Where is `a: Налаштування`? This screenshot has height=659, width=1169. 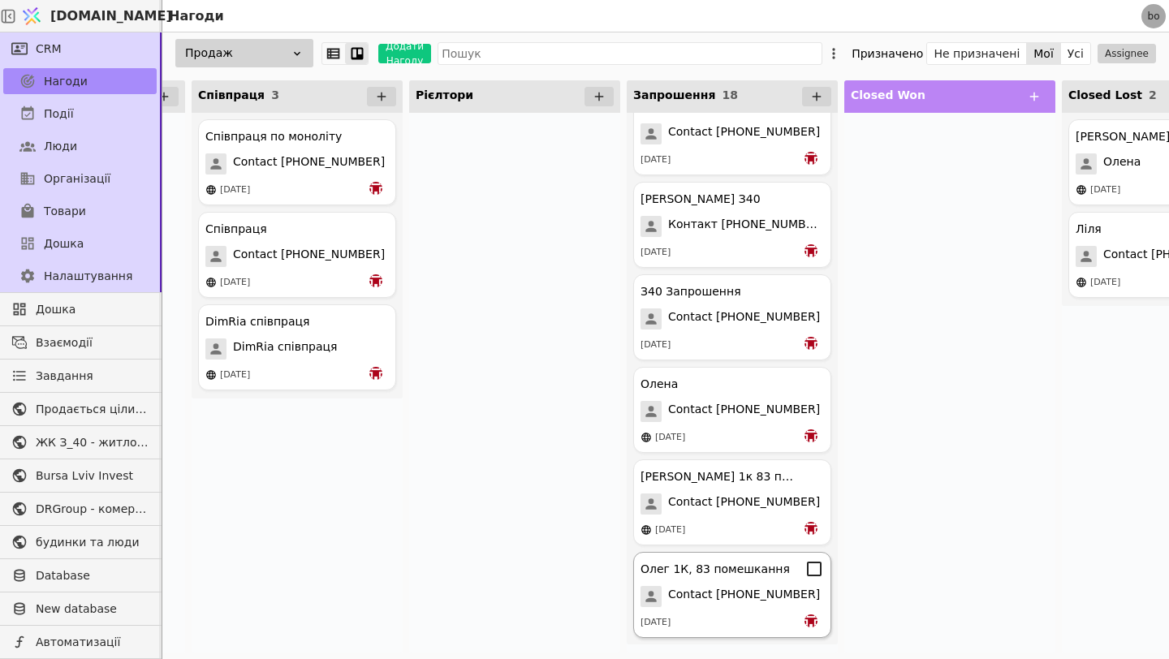 a: Налаштування is located at coordinates (80, 276).